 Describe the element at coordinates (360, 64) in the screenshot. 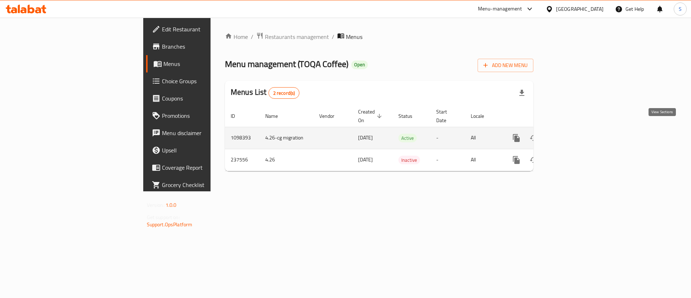

I see `span: Open` at that location.